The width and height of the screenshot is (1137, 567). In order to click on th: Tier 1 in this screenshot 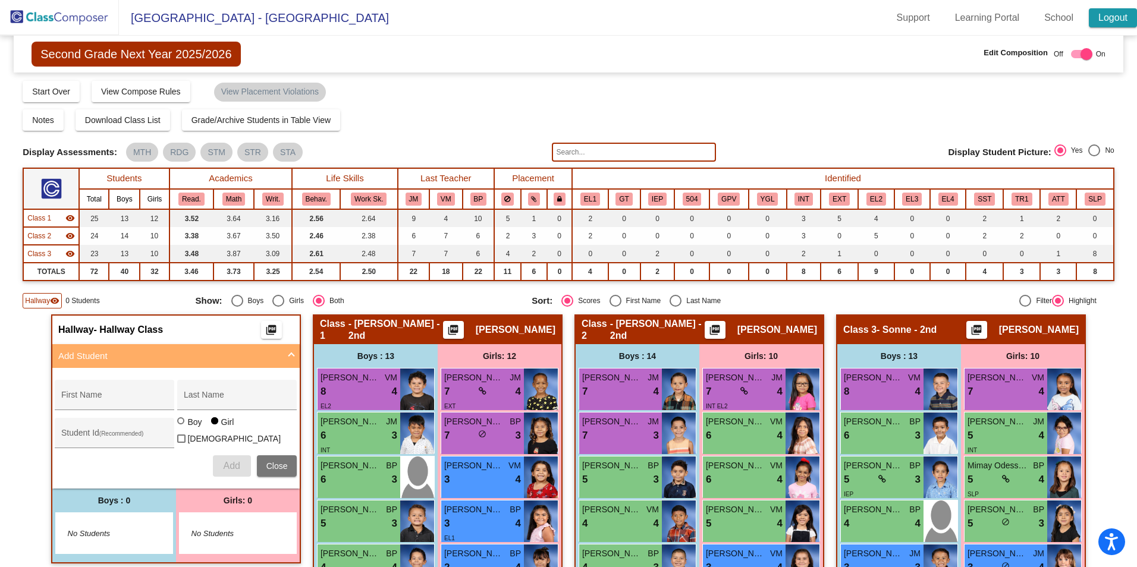, I will do `click(1022, 199)`.